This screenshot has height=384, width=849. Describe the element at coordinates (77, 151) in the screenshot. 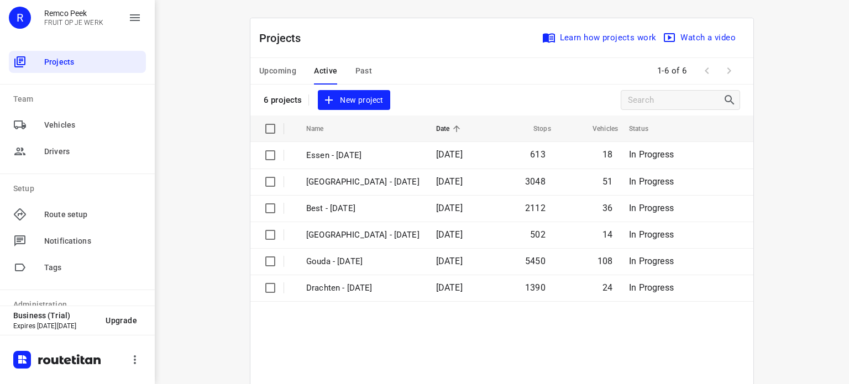

I see `div: Drivers` at that location.